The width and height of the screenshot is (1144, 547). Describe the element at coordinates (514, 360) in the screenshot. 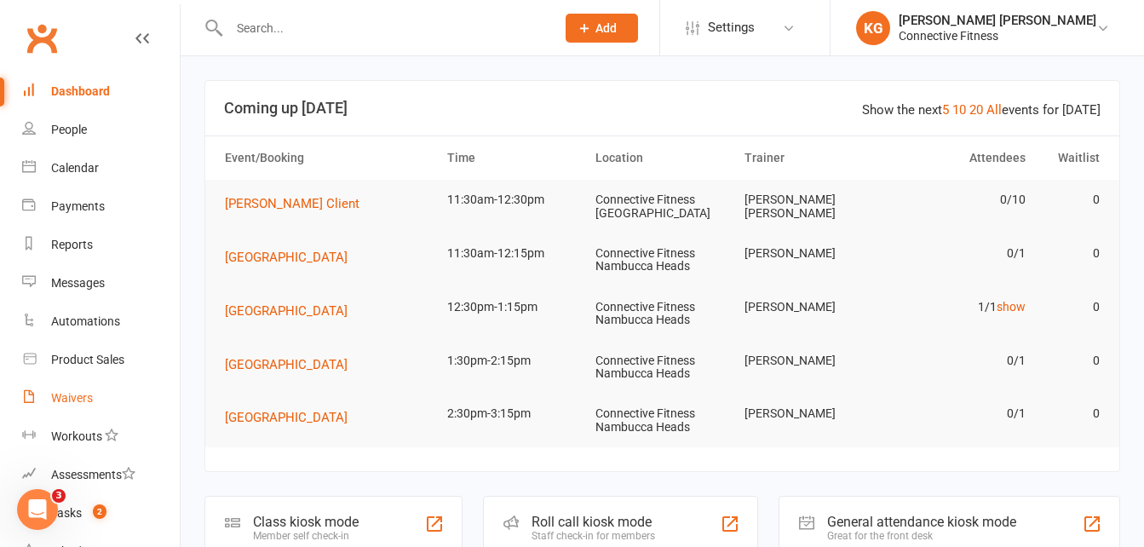

I see `td: 1:30pm-2:15pm` at that location.